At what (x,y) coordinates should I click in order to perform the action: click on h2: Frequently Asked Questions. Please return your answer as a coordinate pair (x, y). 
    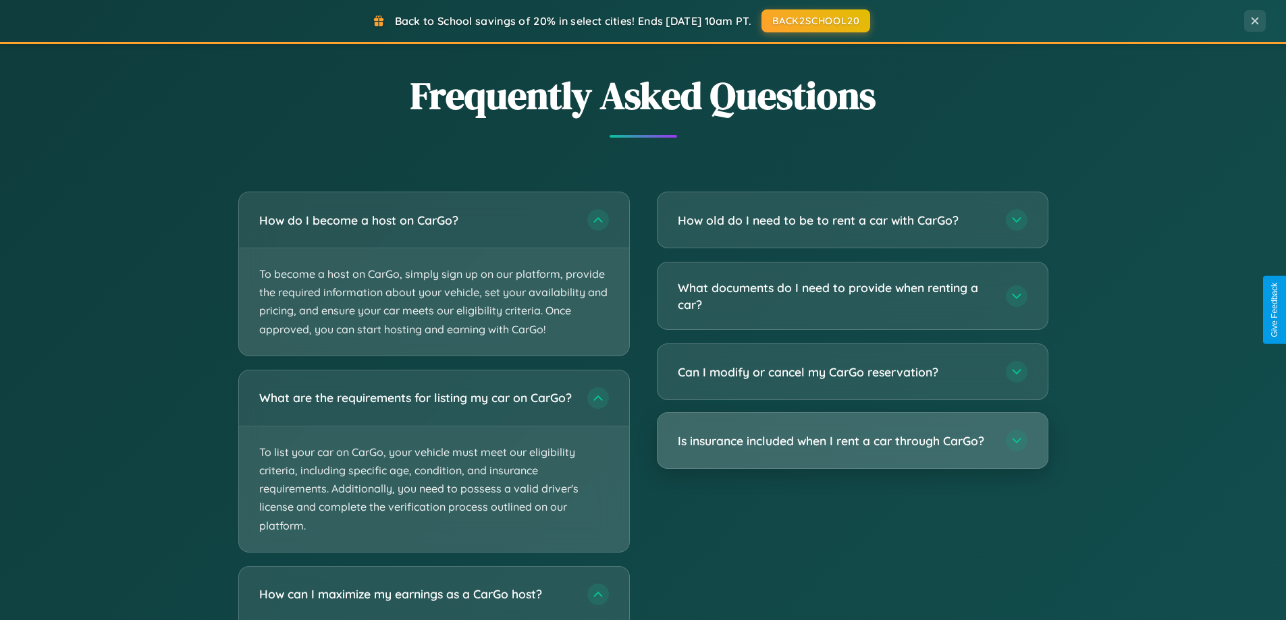
    Looking at the image, I should click on (643, 95).